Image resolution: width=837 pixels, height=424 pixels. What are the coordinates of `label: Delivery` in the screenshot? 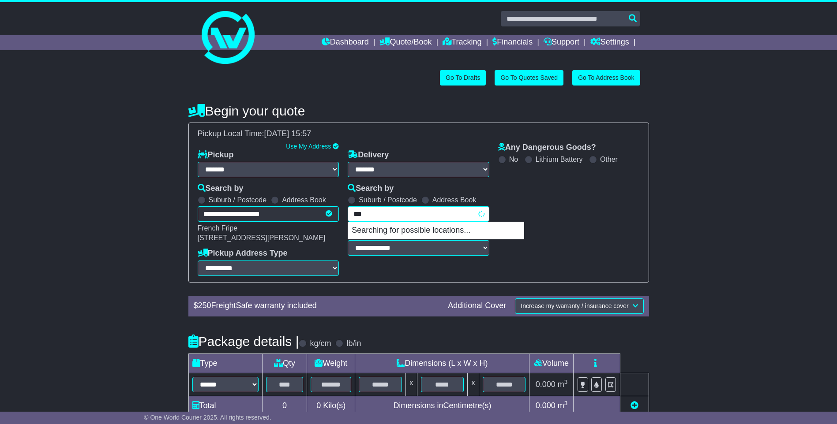 It's located at (368, 155).